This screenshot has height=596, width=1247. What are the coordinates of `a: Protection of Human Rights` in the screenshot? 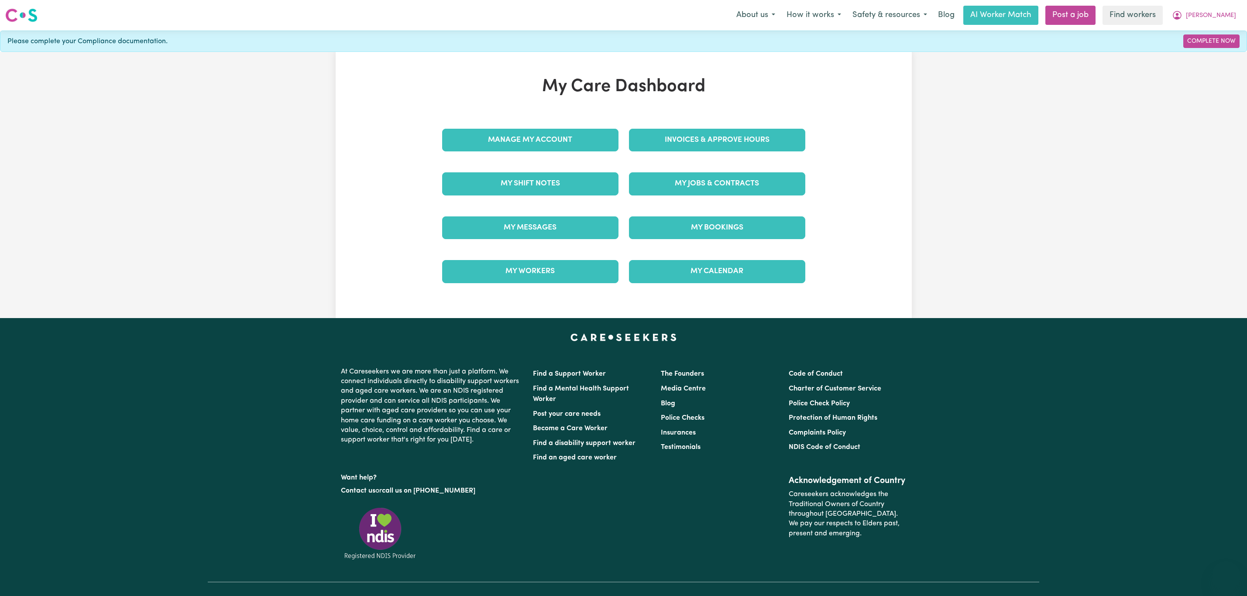 It's located at (833, 418).